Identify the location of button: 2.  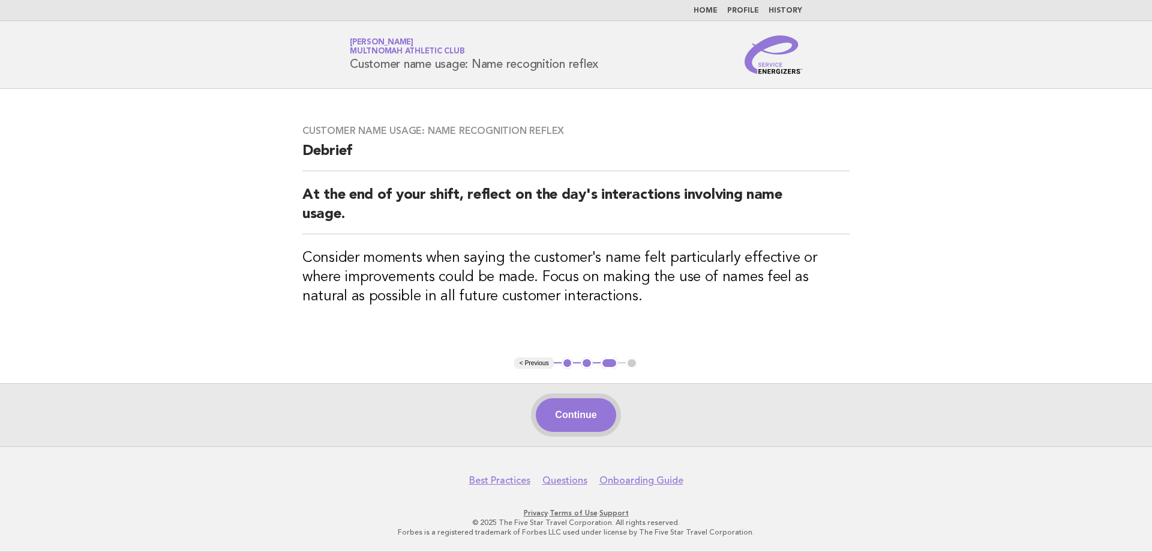
(587, 363).